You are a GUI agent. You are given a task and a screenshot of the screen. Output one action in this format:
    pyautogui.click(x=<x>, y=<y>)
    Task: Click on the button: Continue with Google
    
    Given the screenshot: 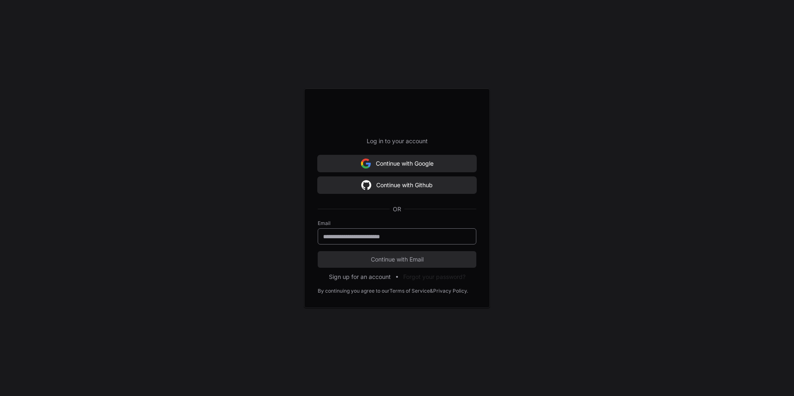 What is the action you would take?
    pyautogui.click(x=397, y=164)
    